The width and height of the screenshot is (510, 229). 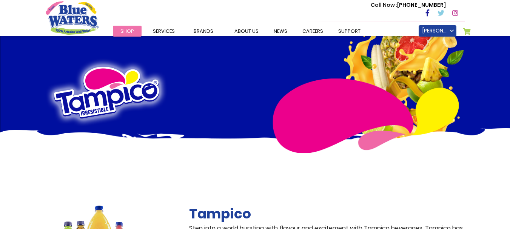 I want to click on a: careers, so click(x=313, y=31).